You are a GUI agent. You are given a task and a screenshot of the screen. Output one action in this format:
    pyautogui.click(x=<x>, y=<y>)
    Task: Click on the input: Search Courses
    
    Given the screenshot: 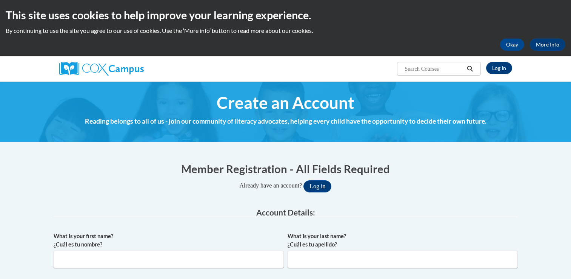 What is the action you would take?
    pyautogui.click(x=434, y=69)
    